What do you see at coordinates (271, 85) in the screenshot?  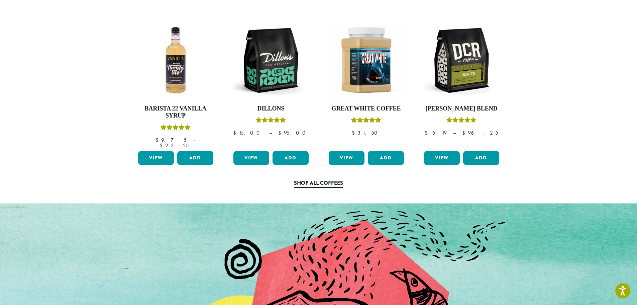 I see `a: DillonsRated 5.00 out of 5` at bounding box center [271, 85].